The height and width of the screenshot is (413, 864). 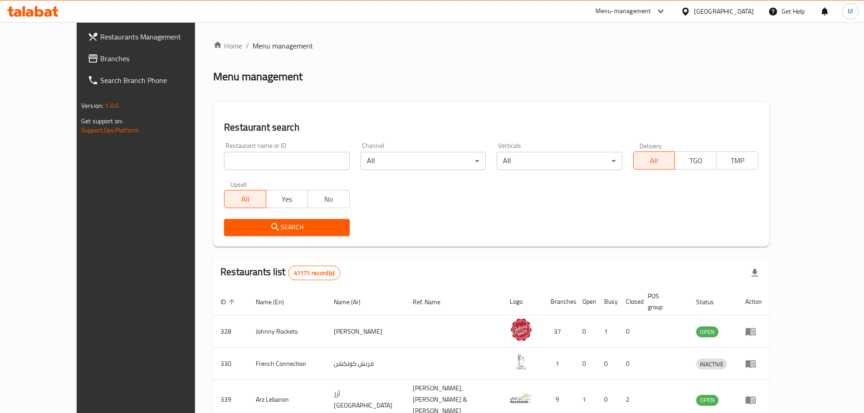 What do you see at coordinates (314, 273) in the screenshot?
I see `span: 41171 record(s)` at bounding box center [314, 273].